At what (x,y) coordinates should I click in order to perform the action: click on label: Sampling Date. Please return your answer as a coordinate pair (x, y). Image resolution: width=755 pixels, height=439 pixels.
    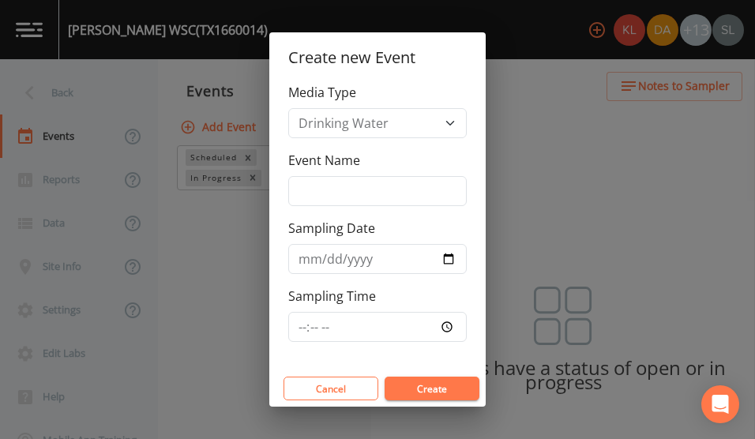
    Looking at the image, I should click on (332, 228).